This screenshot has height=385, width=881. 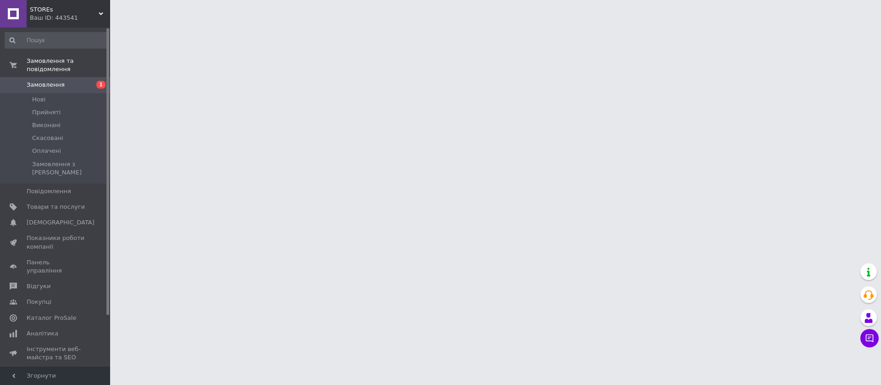 What do you see at coordinates (48, 138) in the screenshot?
I see `span: Скасовані` at bounding box center [48, 138].